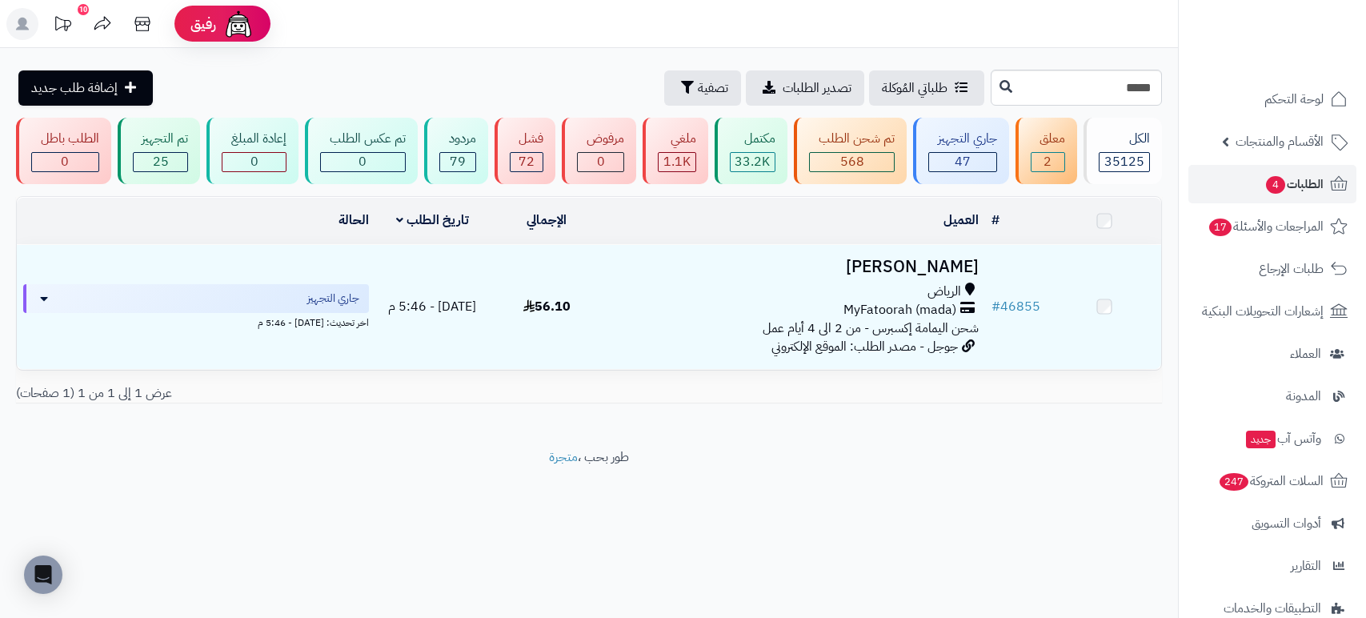 The height and width of the screenshot is (618, 1366). What do you see at coordinates (805, 88) in the screenshot?
I see `a: تصدير الطلبات` at bounding box center [805, 88].